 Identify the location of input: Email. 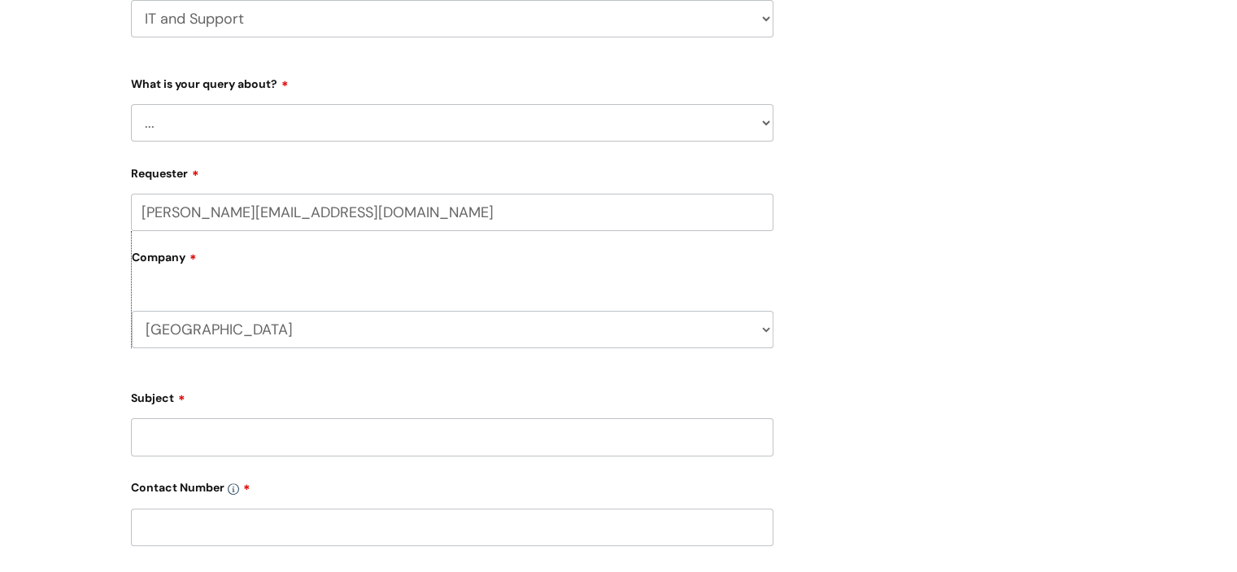
(452, 212).